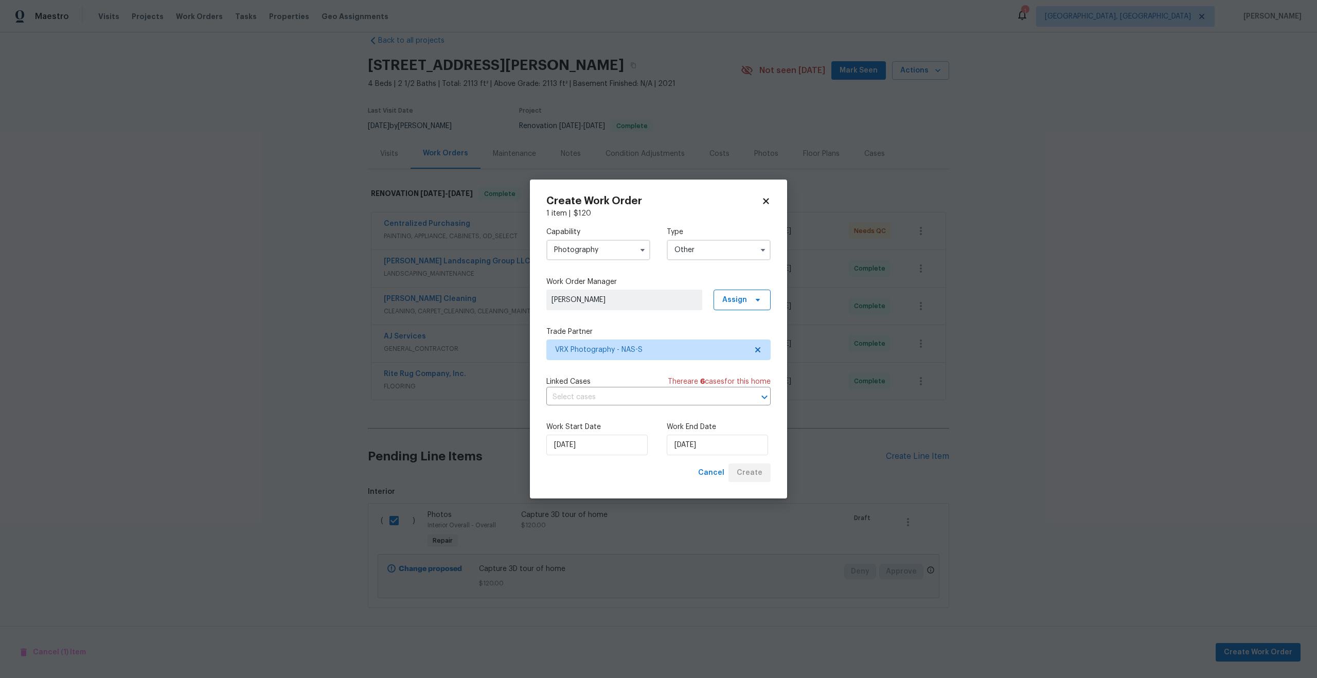 This screenshot has width=1317, height=678. Describe the element at coordinates (659, 282) in the screenshot. I see `label: Work Order Manager` at that location.